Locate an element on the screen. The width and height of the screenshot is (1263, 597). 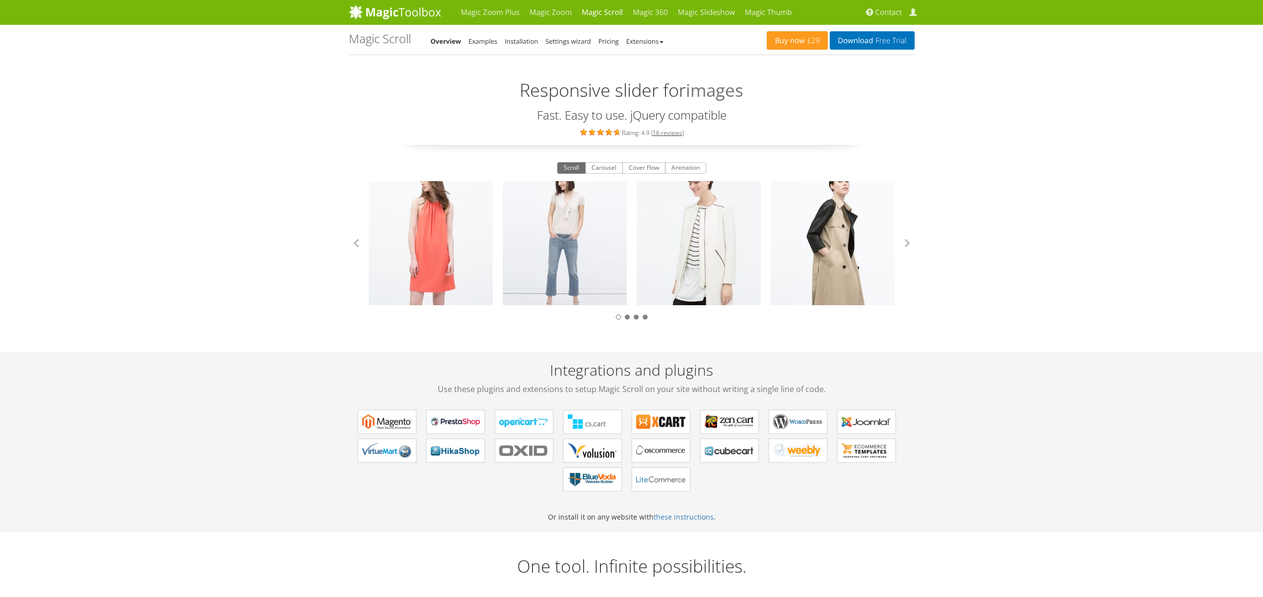
a: Magic Scroll for PrestaShop is located at coordinates (455, 422).